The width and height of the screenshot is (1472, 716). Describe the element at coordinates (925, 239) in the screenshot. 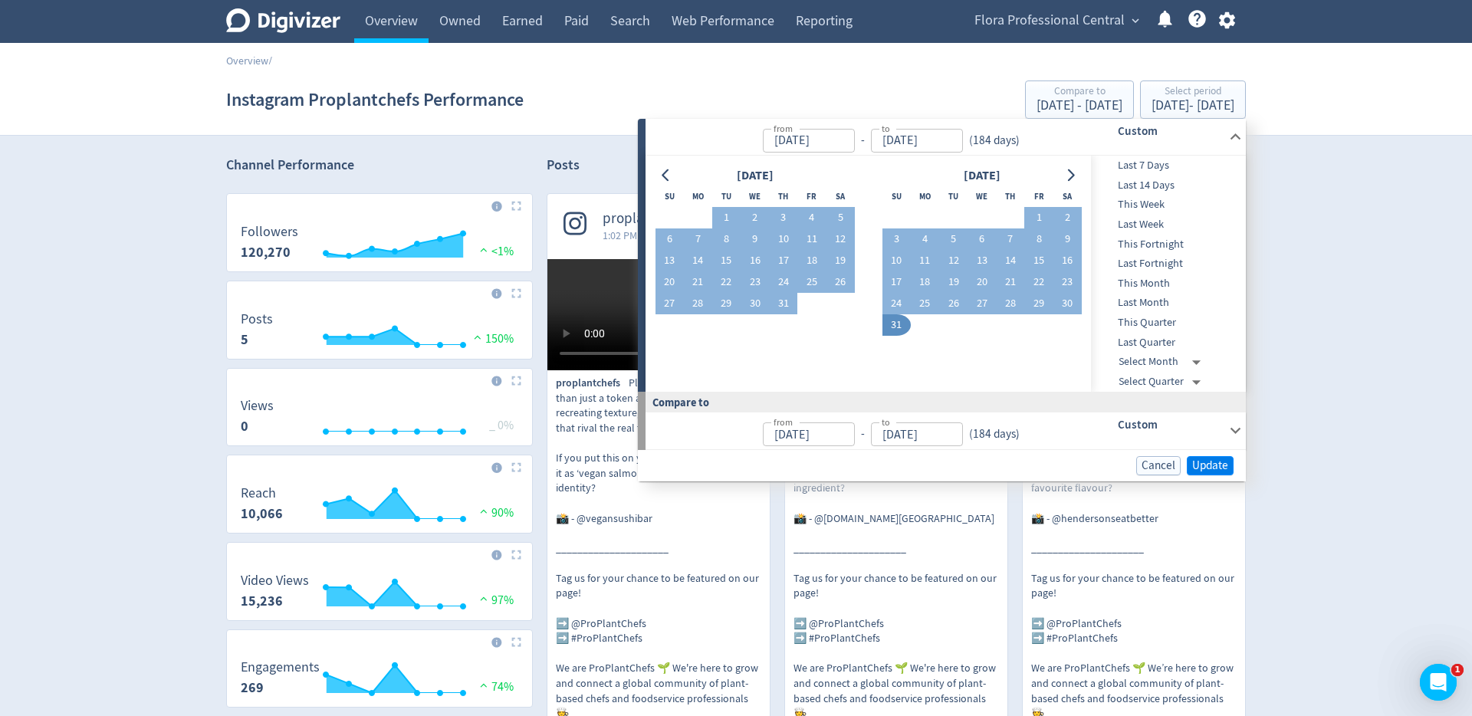

I see `button: 4` at that location.